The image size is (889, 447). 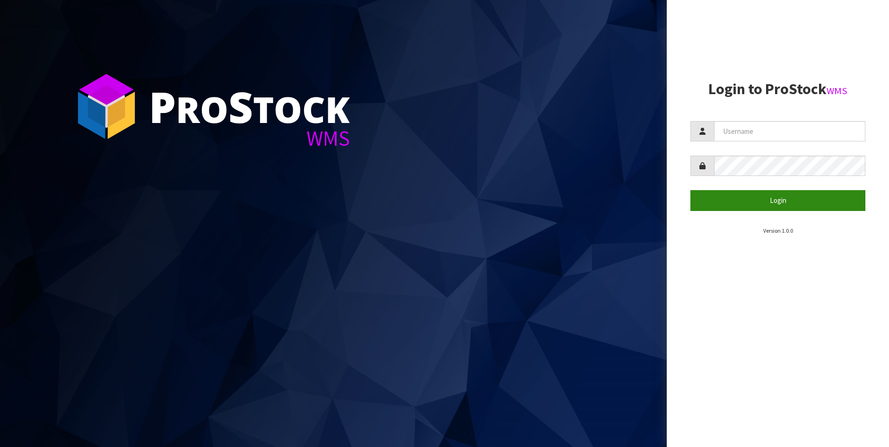 What do you see at coordinates (106, 106) in the screenshot?
I see `img: ProStock Cube` at bounding box center [106, 106].